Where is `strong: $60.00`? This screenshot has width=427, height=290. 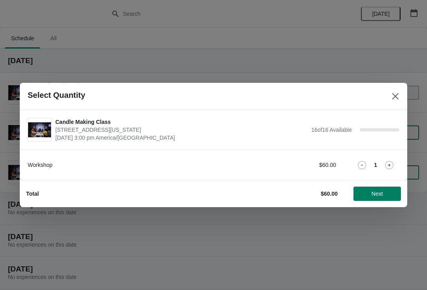
strong: $60.00 is located at coordinates (329, 194).